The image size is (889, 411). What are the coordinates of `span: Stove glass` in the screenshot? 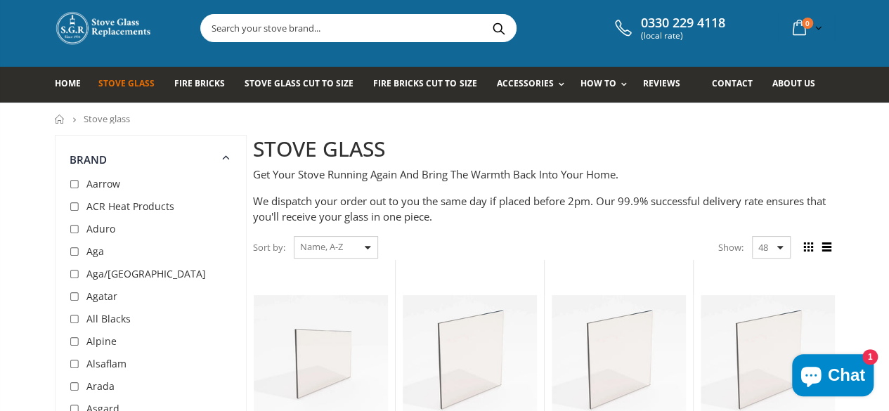 It's located at (107, 119).